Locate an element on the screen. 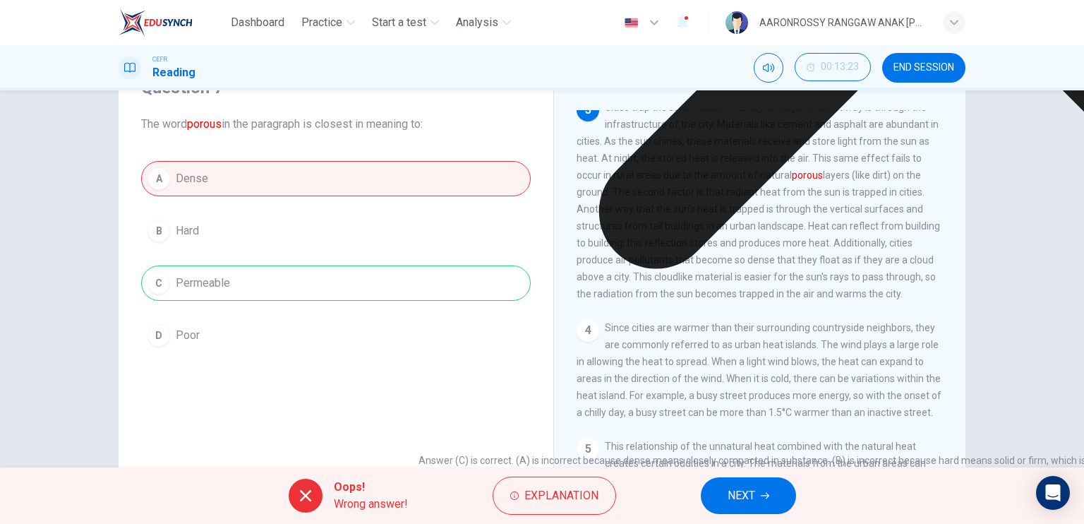 Image resolution: width=1084 pixels, height=524 pixels. div: Mute is located at coordinates (769, 68).